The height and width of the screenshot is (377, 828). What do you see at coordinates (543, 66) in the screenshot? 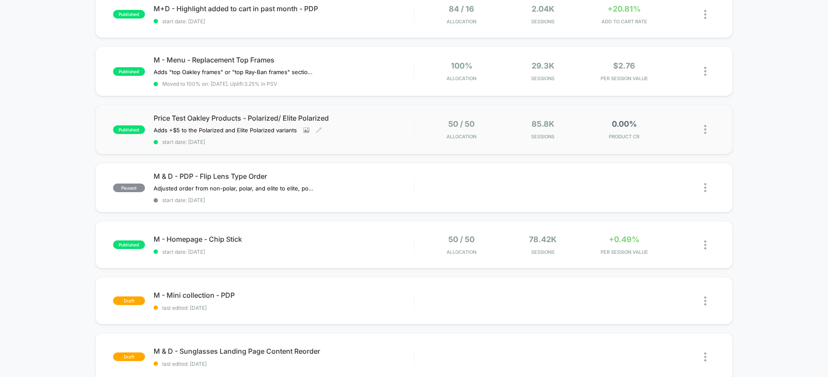
I see `span: 29.3k` at bounding box center [543, 66].